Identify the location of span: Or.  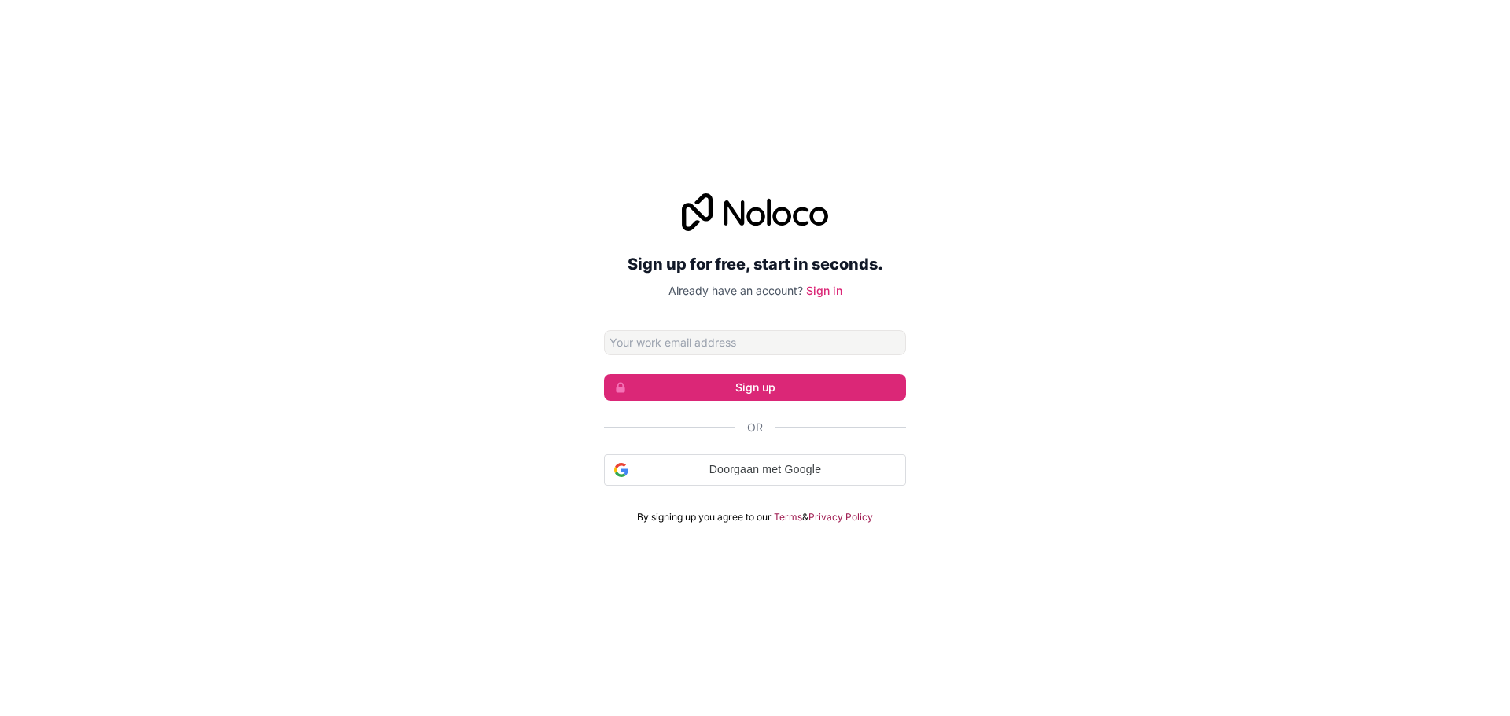
(755, 428).